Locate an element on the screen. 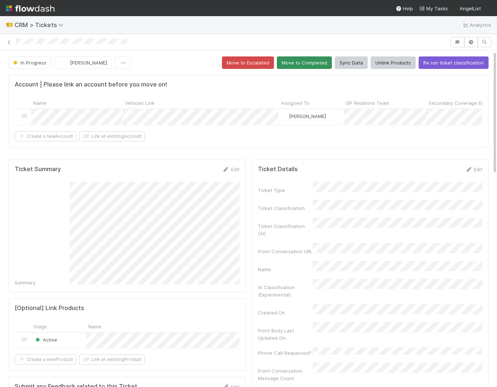 The image size is (497, 387). a: My Tasks is located at coordinates (433, 8).